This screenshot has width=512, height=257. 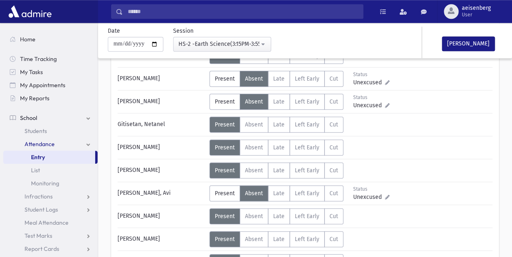 What do you see at coordinates (28, 39) in the screenshot?
I see `span: Home` at bounding box center [28, 39].